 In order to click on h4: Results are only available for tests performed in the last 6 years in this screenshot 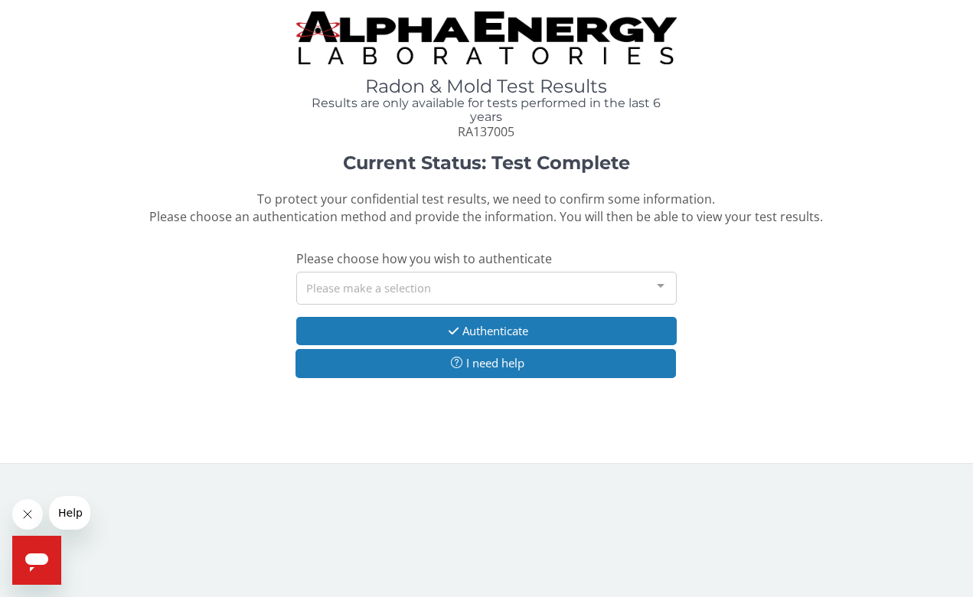, I will do `click(486, 109)`.